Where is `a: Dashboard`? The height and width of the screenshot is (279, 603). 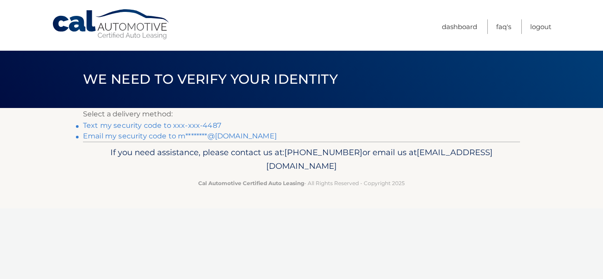 a: Dashboard is located at coordinates (459, 26).